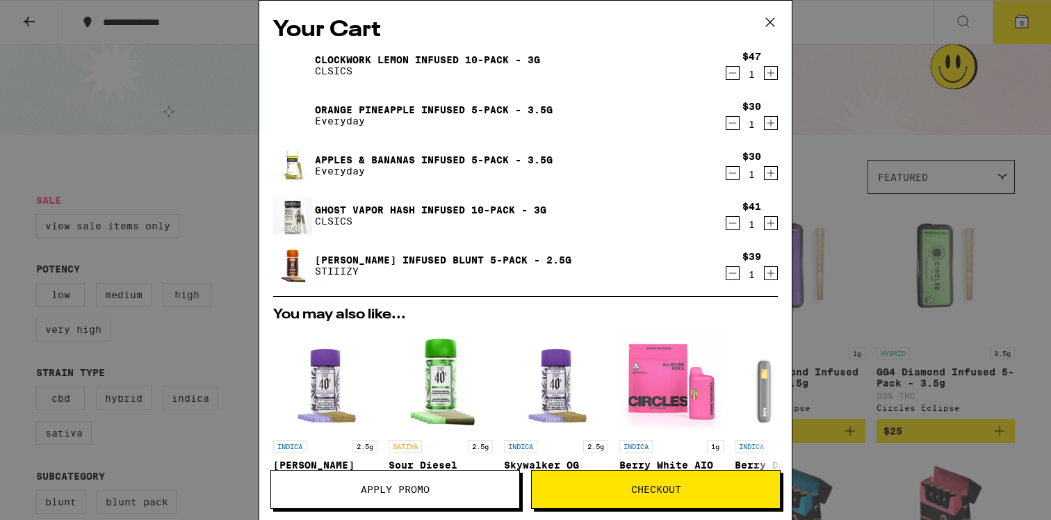 The image size is (1051, 520). What do you see at coordinates (752, 56) in the screenshot?
I see `div: $47` at bounding box center [752, 56].